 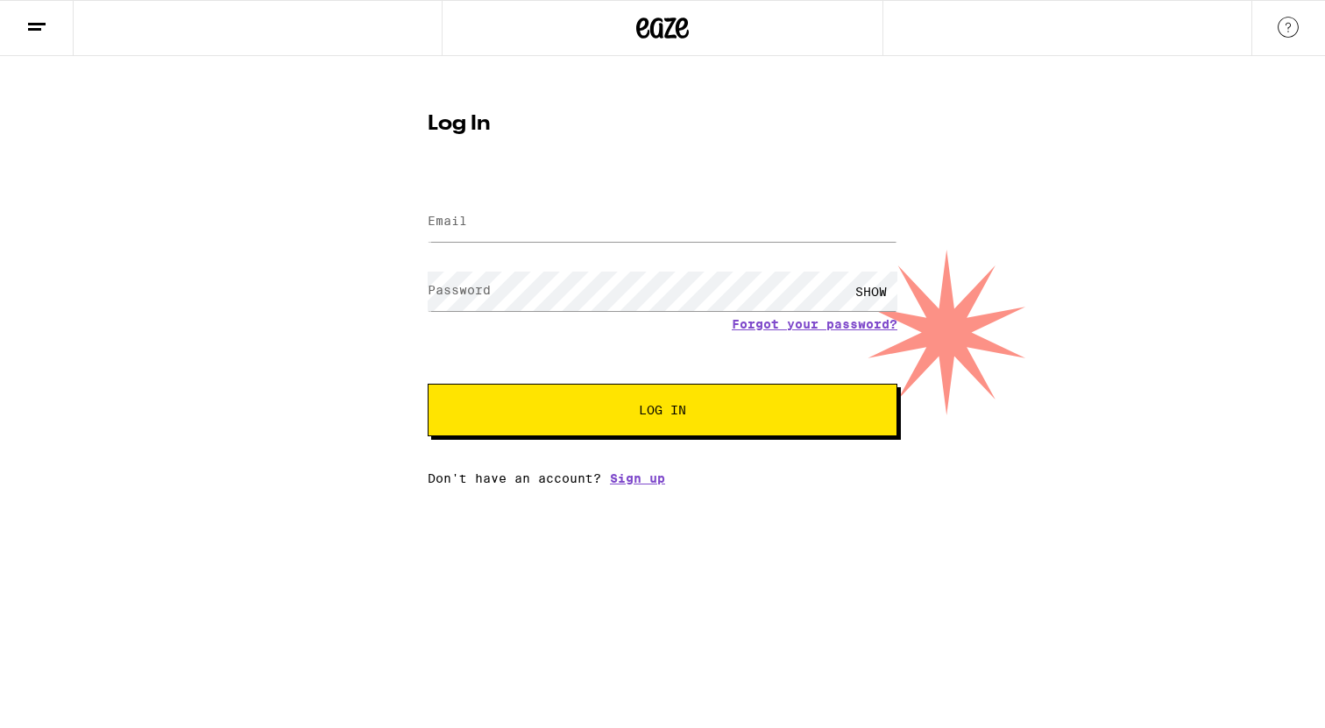 What do you see at coordinates (662, 478) in the screenshot?
I see `div: Don't have an account?` at bounding box center [662, 478].